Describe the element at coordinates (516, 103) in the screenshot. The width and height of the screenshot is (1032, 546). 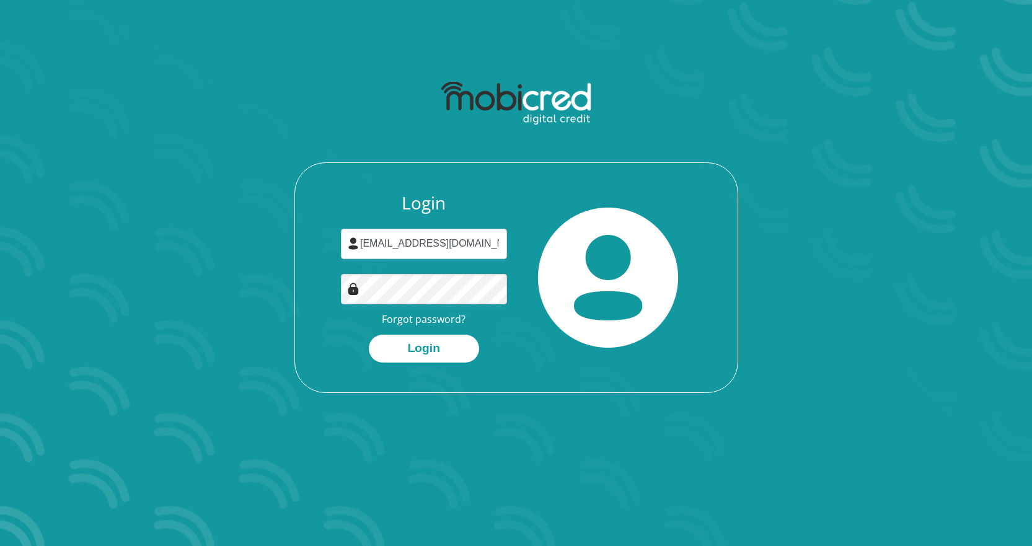
I see `img: mobicred logo` at that location.